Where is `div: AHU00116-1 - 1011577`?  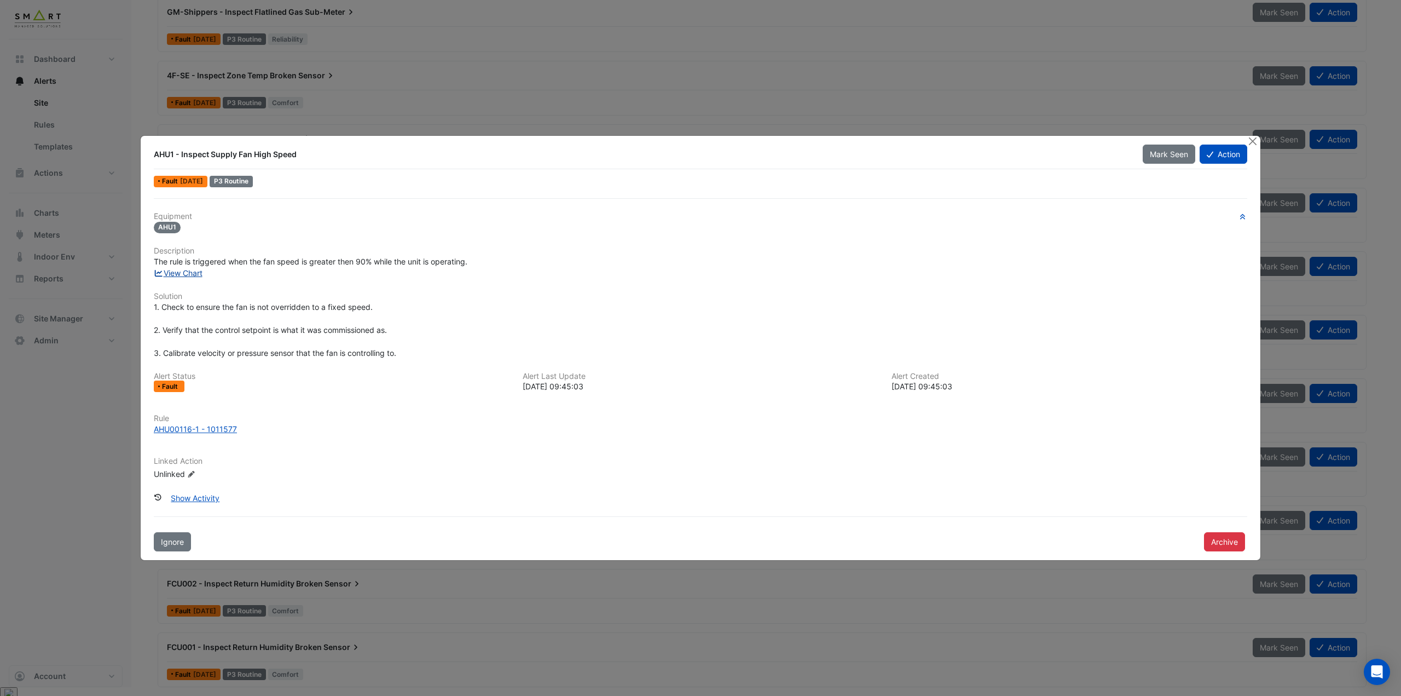
div: AHU00116-1 - 1011577 is located at coordinates (195, 429).